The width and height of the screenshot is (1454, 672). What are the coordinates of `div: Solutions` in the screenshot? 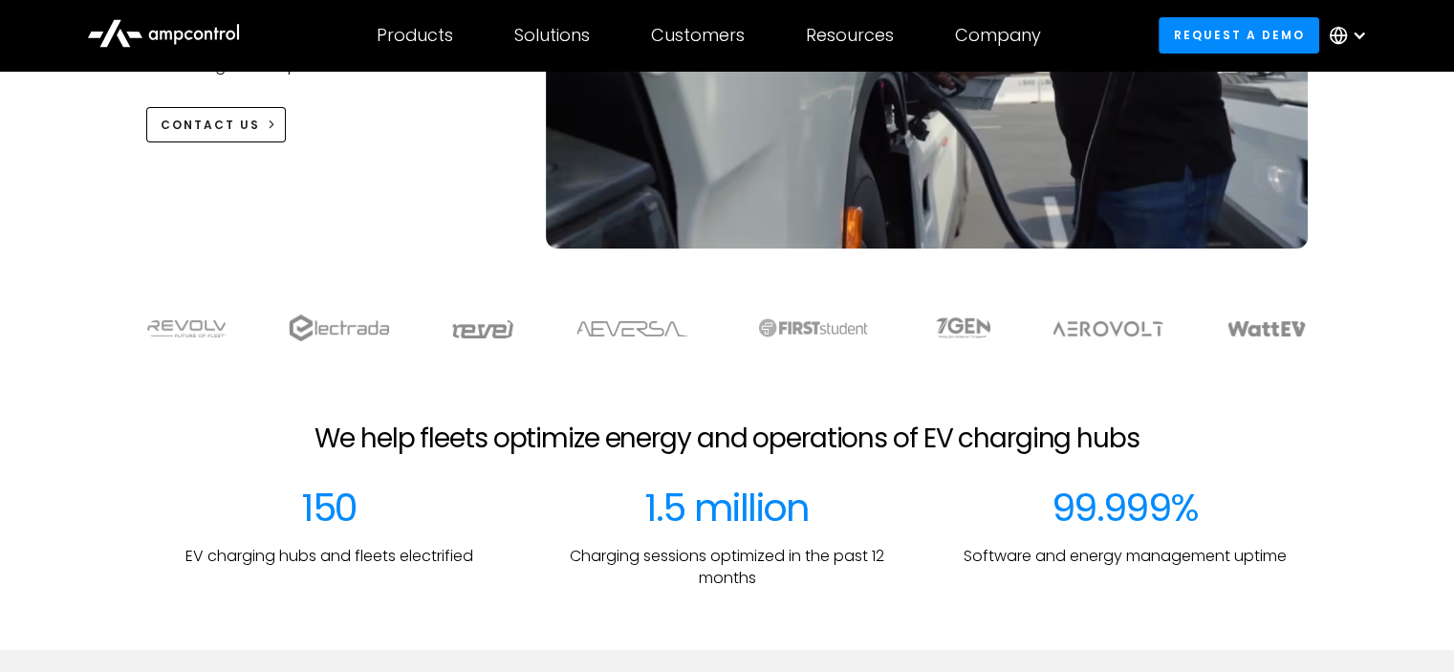 It's located at (552, 35).